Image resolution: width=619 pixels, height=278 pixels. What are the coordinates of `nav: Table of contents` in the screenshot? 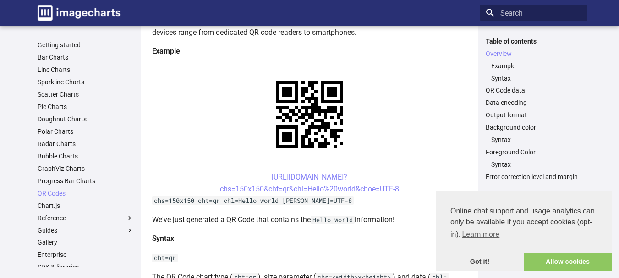 It's located at (534, 109).